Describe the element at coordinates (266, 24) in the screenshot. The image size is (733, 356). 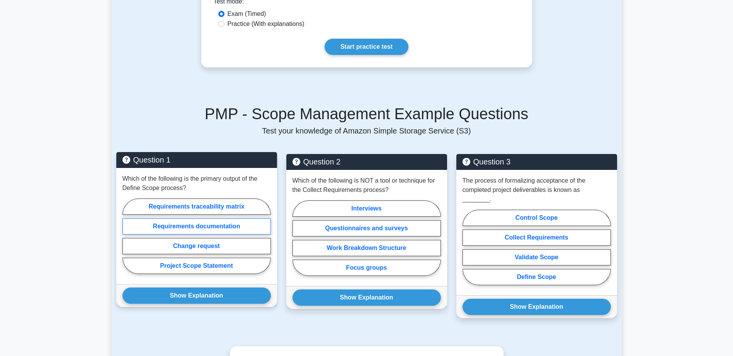
I see `label: Practice (With explanations)` at that location.